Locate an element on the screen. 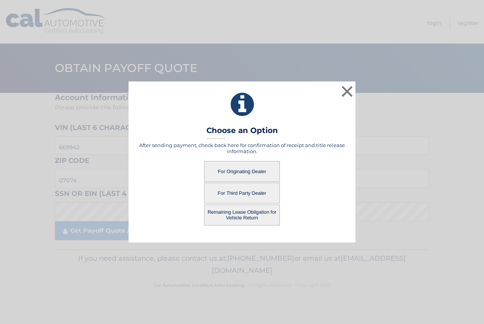  button: Remaining Lease Obligation for Vehicle Return is located at coordinates (242, 215).